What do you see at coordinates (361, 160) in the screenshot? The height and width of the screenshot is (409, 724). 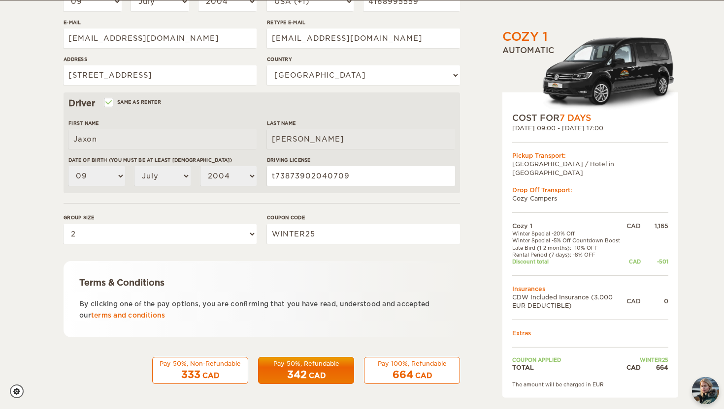 I see `label: Driving License` at bounding box center [361, 160].